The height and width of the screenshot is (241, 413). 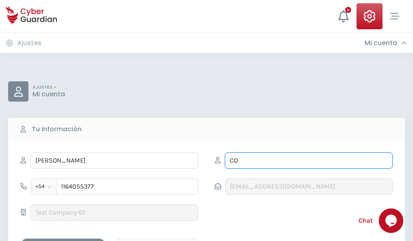 I want to click on p: AJUSTES >, so click(x=49, y=87).